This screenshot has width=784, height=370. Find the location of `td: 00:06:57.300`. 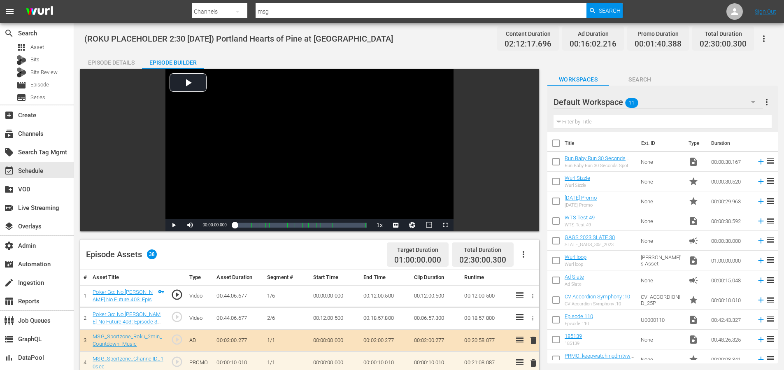

td: 00:06:57.300 is located at coordinates (436, 318).